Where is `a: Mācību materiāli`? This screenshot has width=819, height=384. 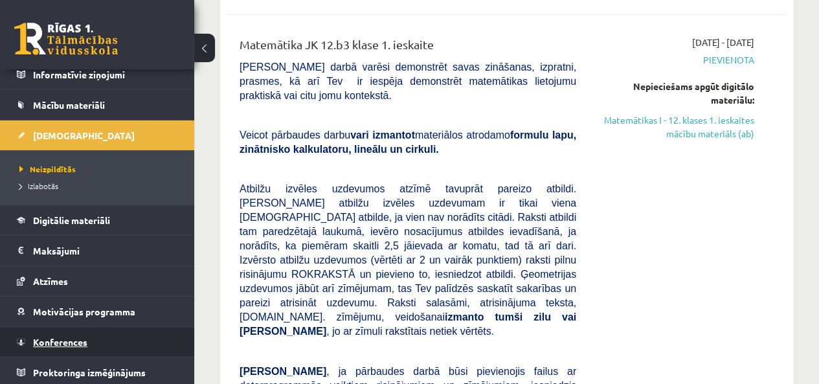
a: Mācību materiāli is located at coordinates (97, 105).